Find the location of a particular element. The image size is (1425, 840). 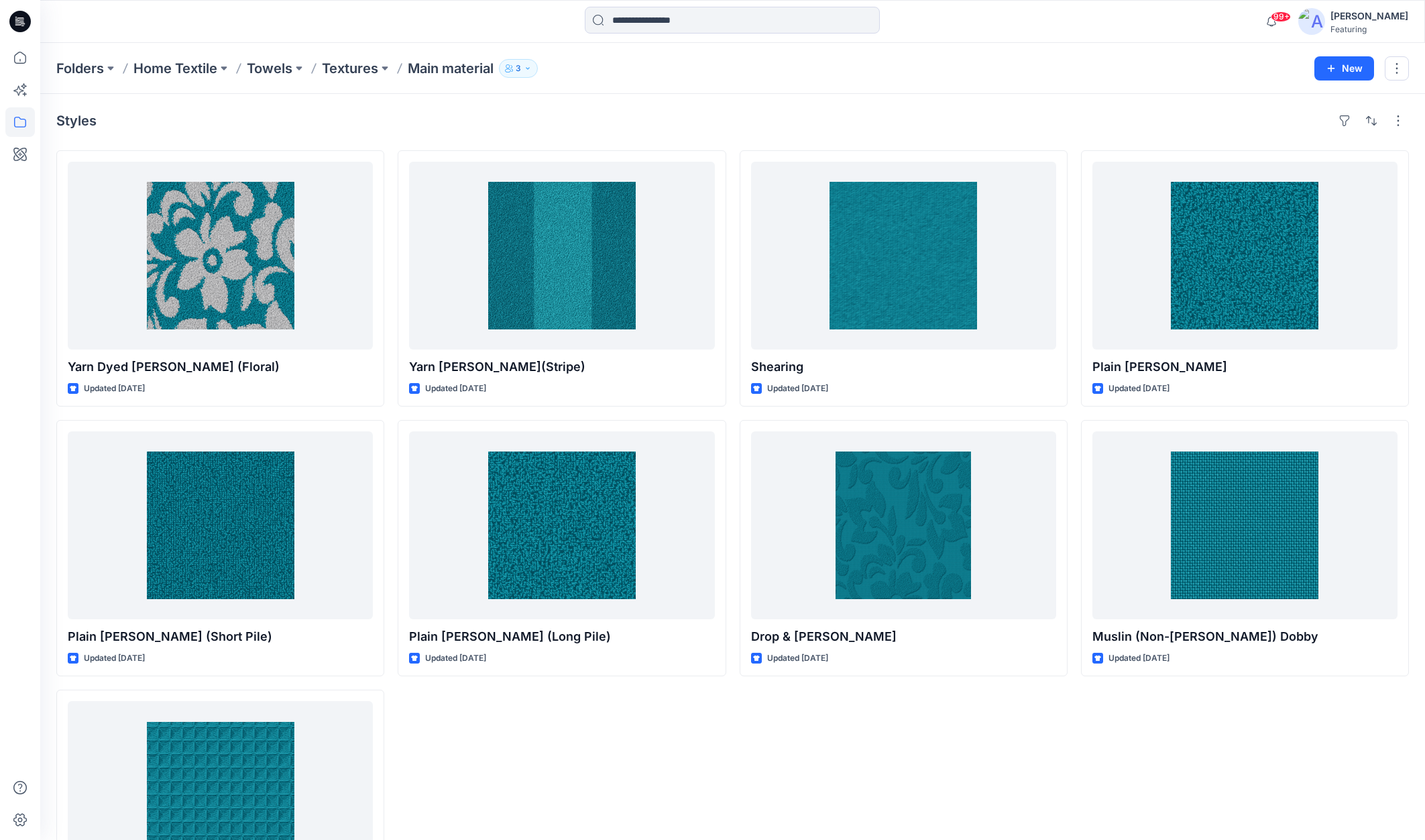

p: Home Textile is located at coordinates (175, 68).